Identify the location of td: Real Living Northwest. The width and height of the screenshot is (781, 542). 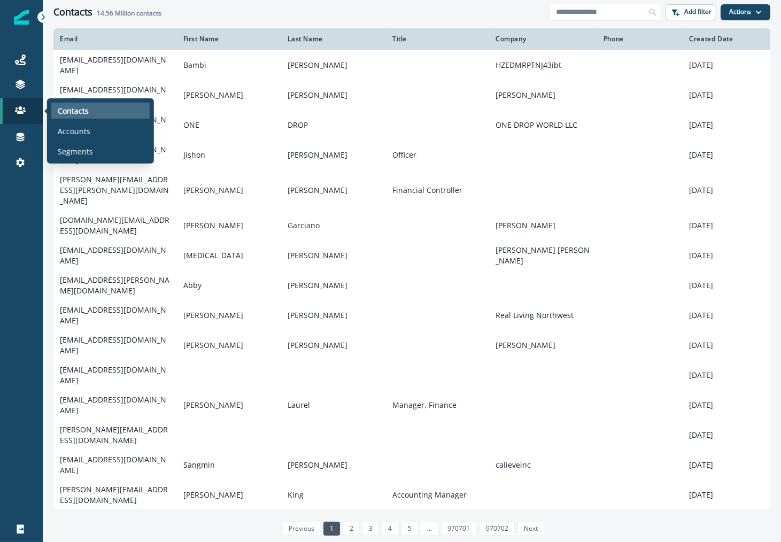
(543, 315).